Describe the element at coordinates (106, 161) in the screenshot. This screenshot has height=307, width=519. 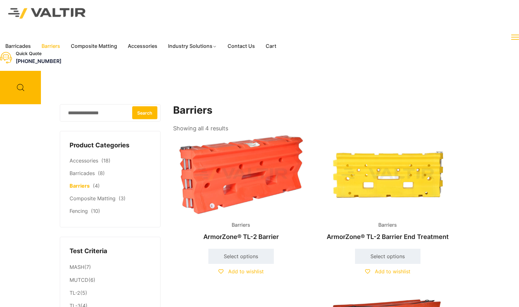
I see `span: (18)` at that location.